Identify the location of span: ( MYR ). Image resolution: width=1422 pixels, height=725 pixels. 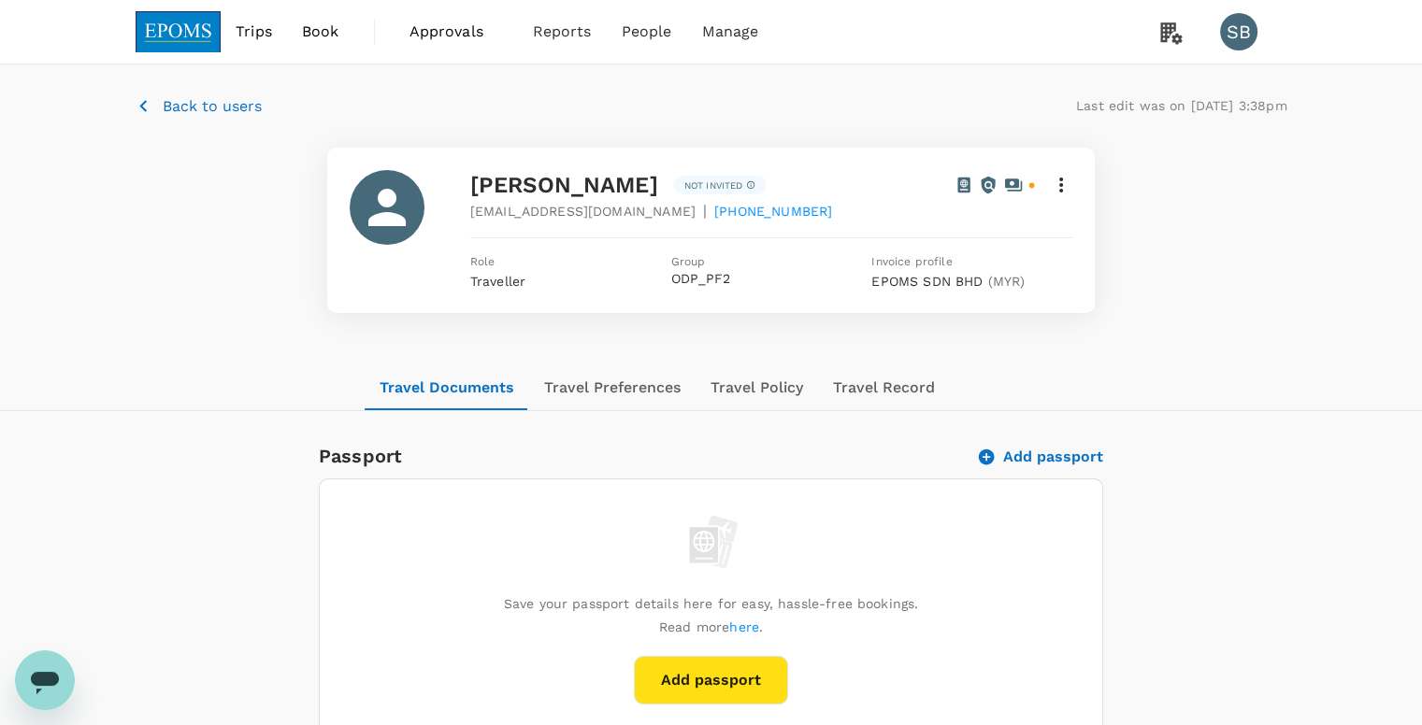
(1006, 281).